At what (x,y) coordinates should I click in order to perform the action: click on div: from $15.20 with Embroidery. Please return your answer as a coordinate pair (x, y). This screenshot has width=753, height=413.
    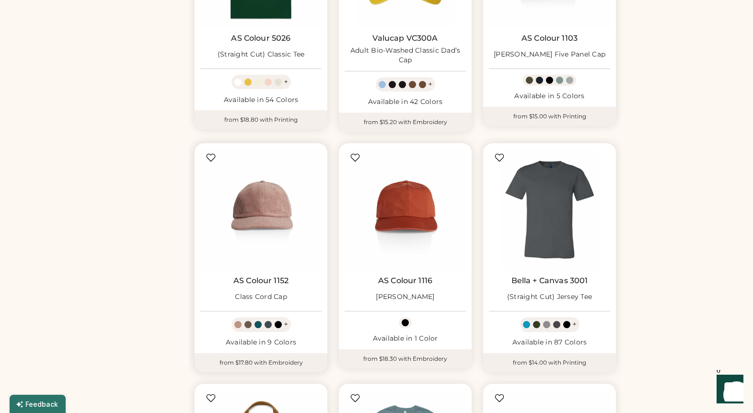
    Looking at the image, I should click on (405, 122).